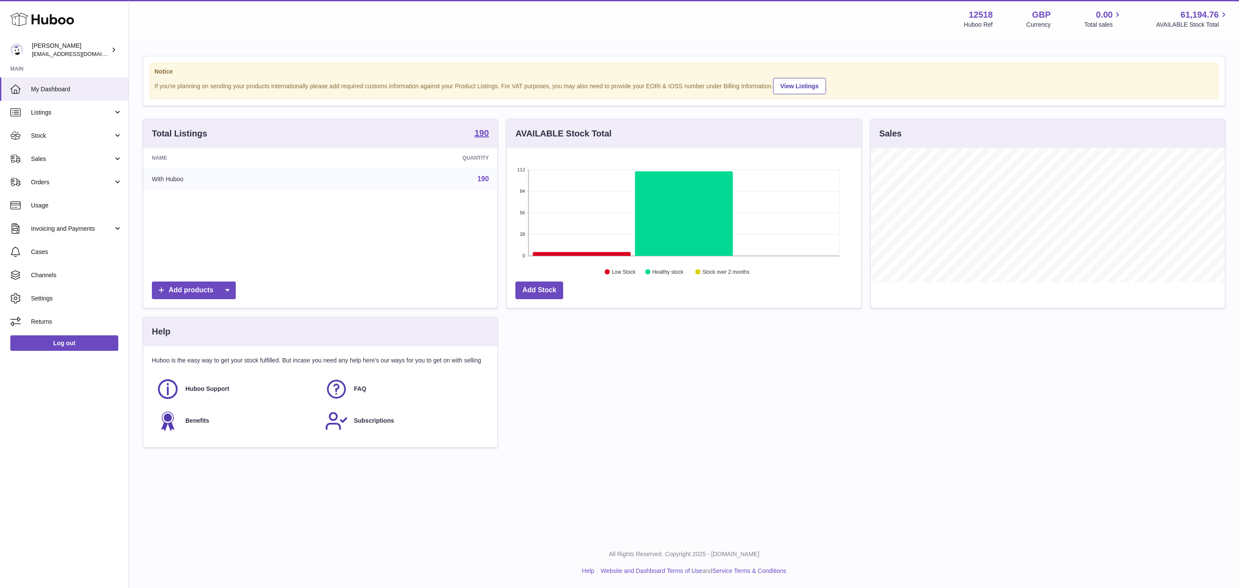  Describe the element at coordinates (360, 388) in the screenshot. I see `span: FAQ` at that location.